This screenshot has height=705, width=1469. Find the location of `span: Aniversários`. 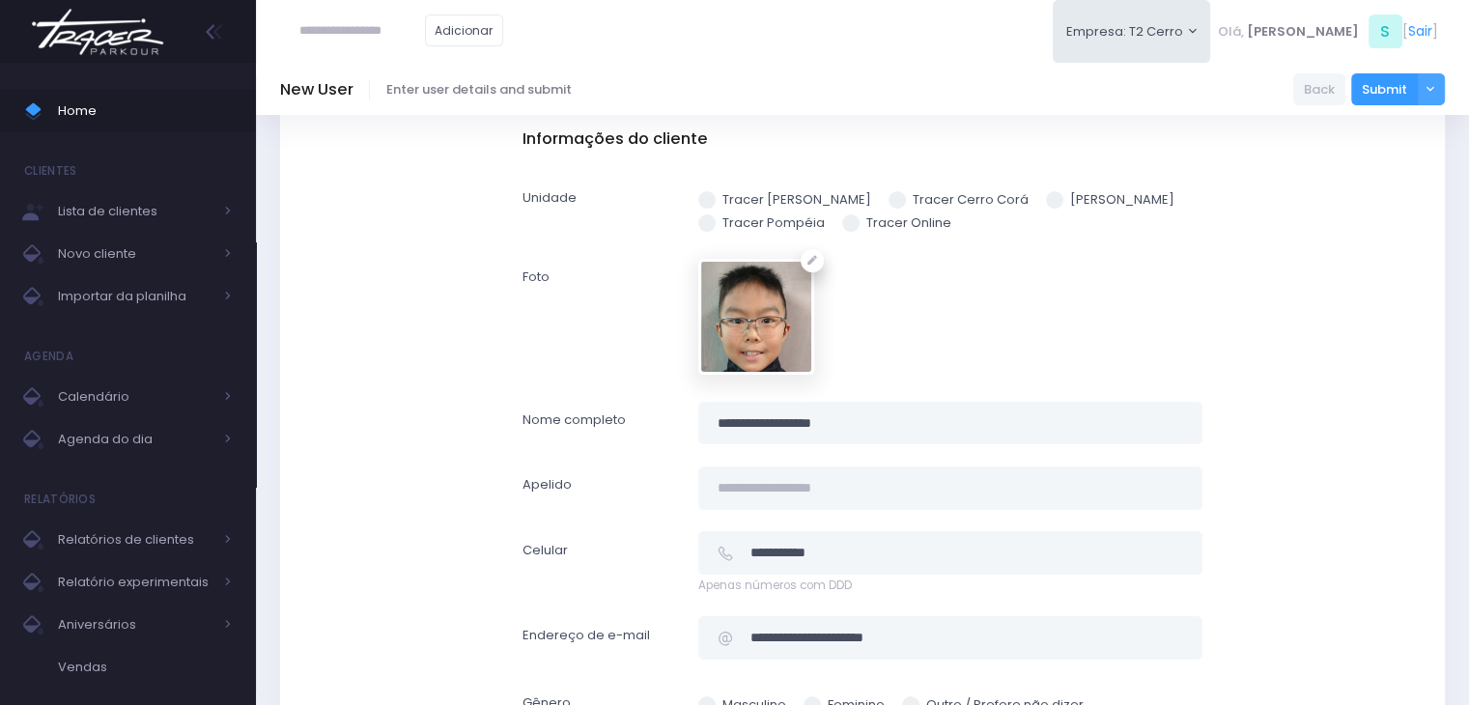

span: Aniversários is located at coordinates (135, 625).